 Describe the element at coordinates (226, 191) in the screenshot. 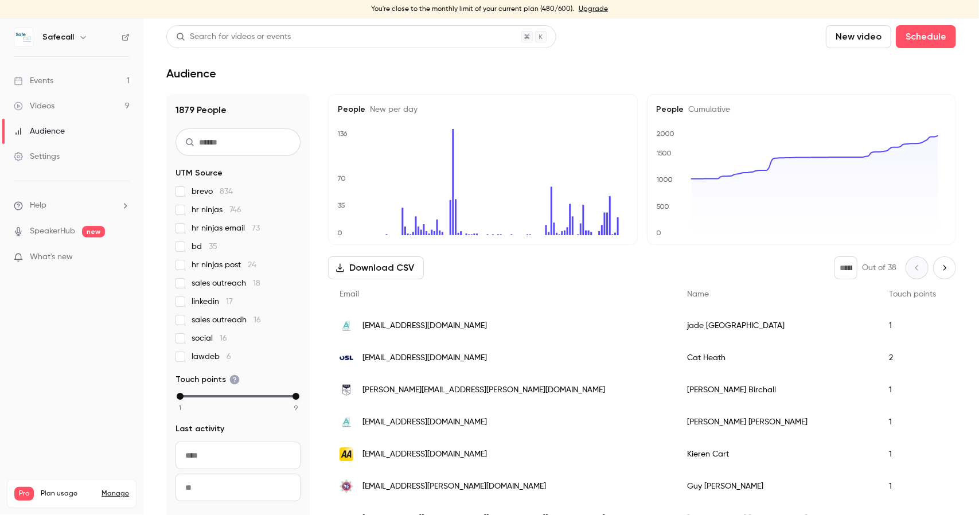

I see `span: 834` at that location.